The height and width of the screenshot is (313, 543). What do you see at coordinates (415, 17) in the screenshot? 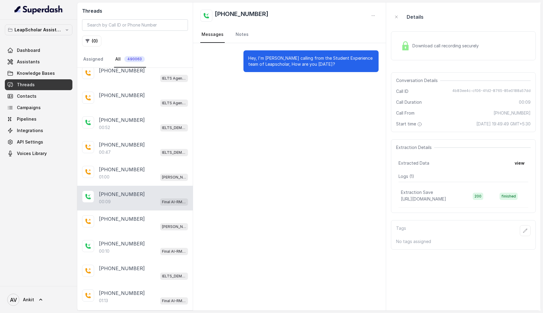
I see `p: Details` at bounding box center [415, 17].